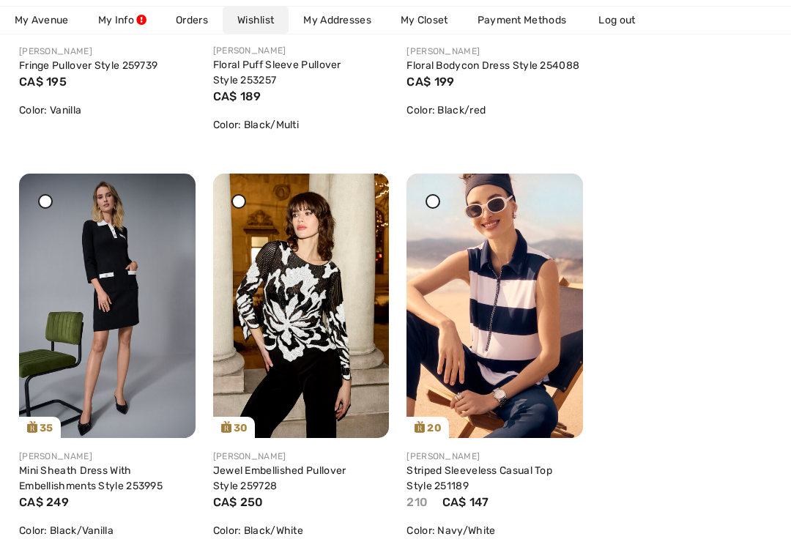 The height and width of the screenshot is (542, 791). Describe the element at coordinates (107, 306) in the screenshot. I see `a: 35` at that location.